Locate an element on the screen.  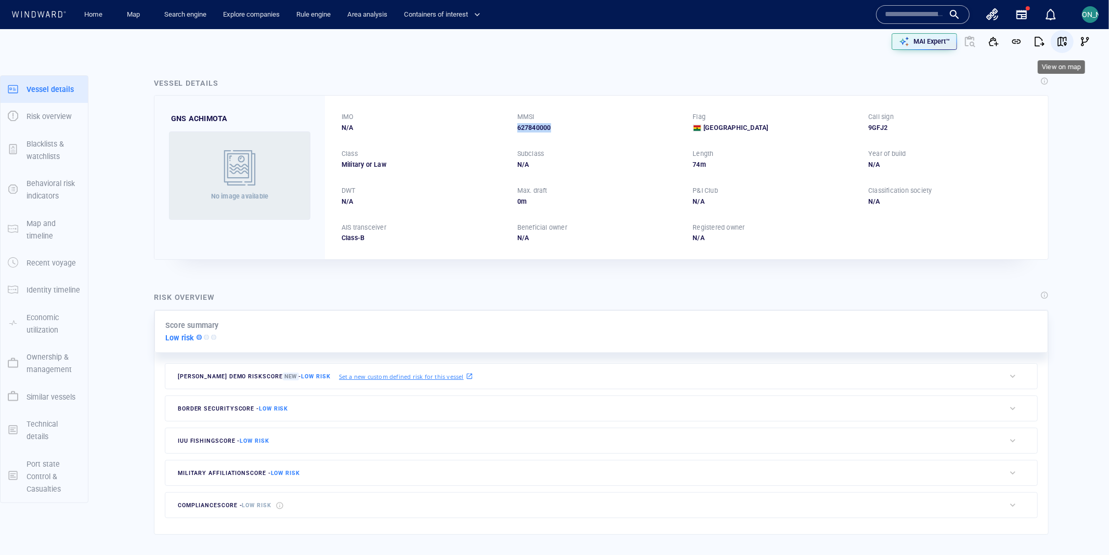
a: Explore companies is located at coordinates (251, 15).